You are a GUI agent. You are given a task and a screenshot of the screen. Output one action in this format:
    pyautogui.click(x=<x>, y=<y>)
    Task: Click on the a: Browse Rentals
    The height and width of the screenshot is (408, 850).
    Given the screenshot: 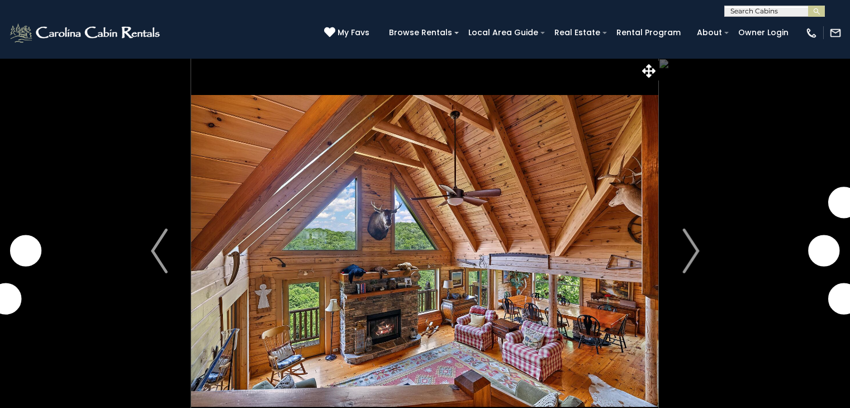 What is the action you would take?
    pyautogui.click(x=420, y=32)
    